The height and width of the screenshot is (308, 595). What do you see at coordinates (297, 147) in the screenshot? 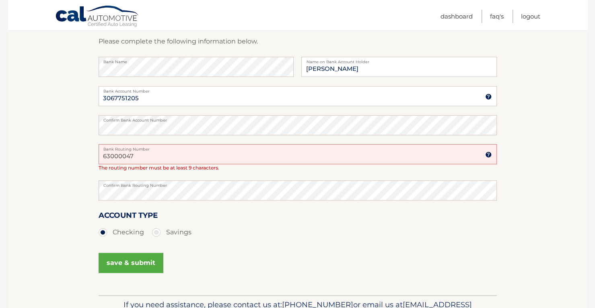
I see `label: Bank Routing Number` at bounding box center [297, 147].